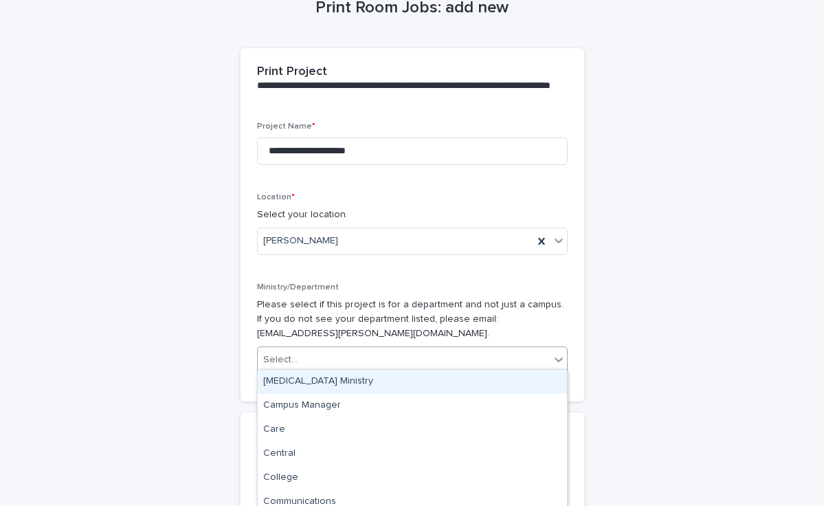 Image resolution: width=824 pixels, height=506 pixels. What do you see at coordinates (412, 319) in the screenshot?
I see `p: Please select if this project is for a department and not just a campus. If you do not see your d...` at bounding box center [412, 319].